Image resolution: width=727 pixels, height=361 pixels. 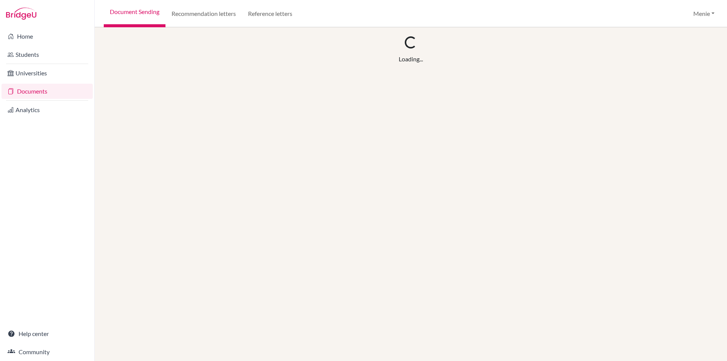 I want to click on img: Bridge-U, so click(x=21, y=14).